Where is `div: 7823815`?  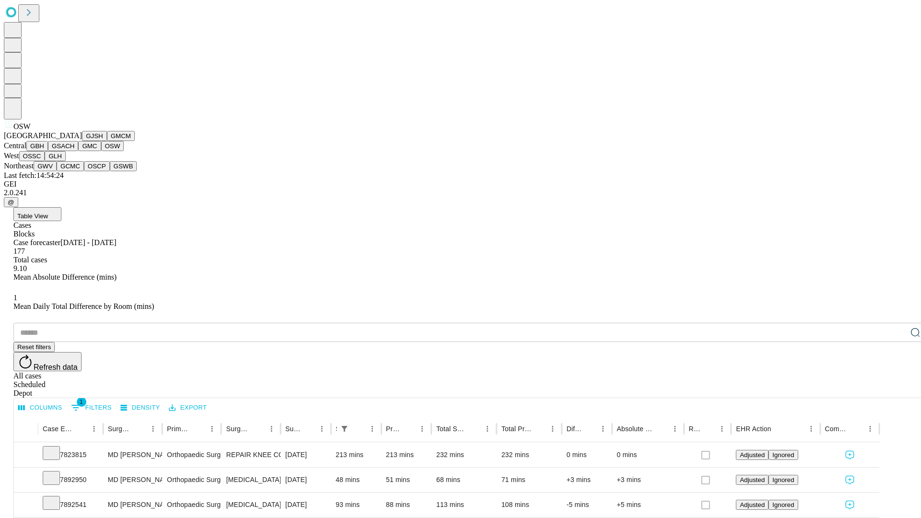 div: 7823815 is located at coordinates (71, 455).